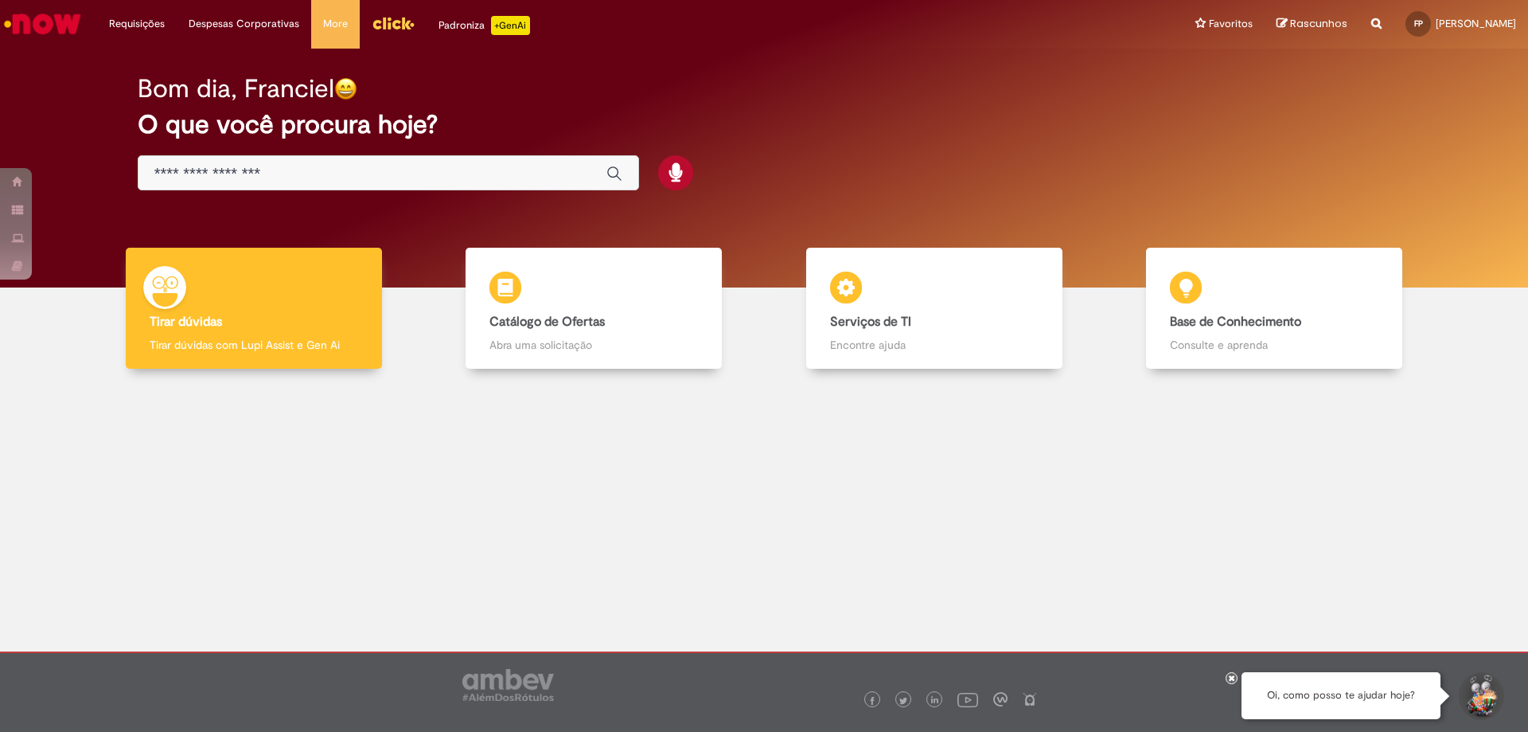  Describe the element at coordinates (393, 23) in the screenshot. I see `img: click_logo_yellow_360x200.png` at that location.